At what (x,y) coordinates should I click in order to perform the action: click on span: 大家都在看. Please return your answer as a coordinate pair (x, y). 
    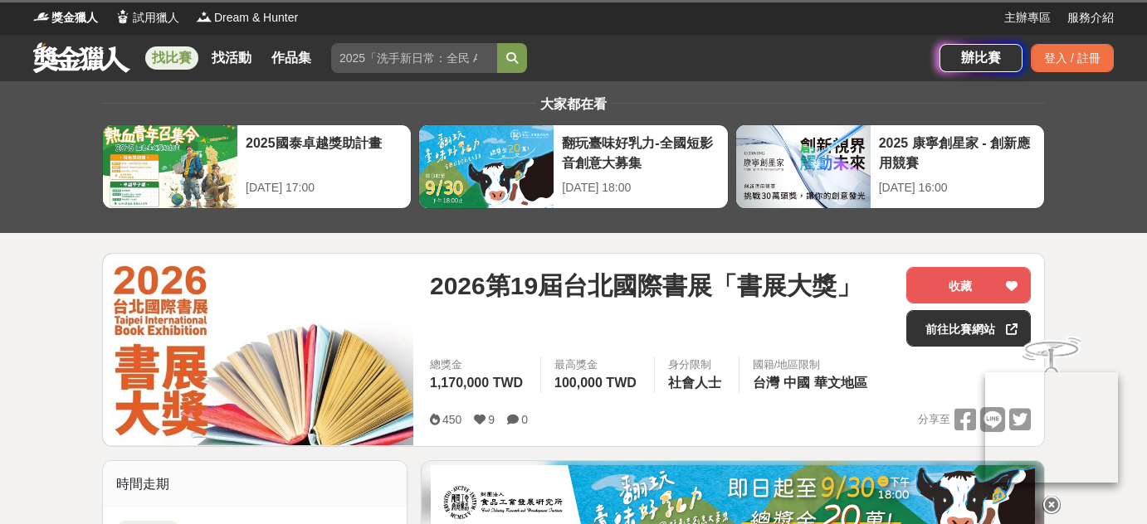
    Looking at the image, I should click on (573, 104).